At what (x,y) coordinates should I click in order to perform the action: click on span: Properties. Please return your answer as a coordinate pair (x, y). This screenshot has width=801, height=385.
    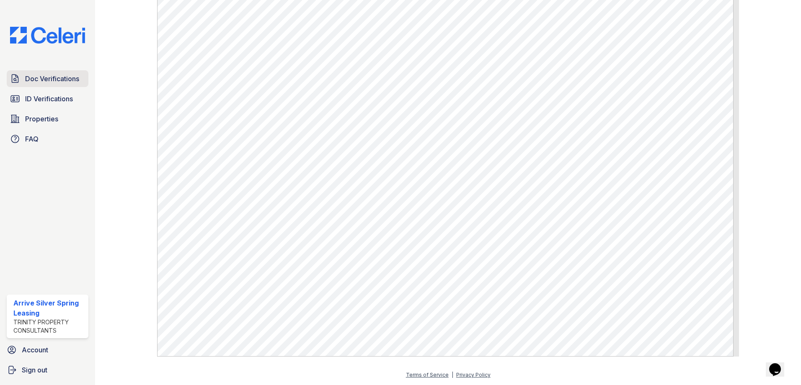
    Looking at the image, I should click on (41, 119).